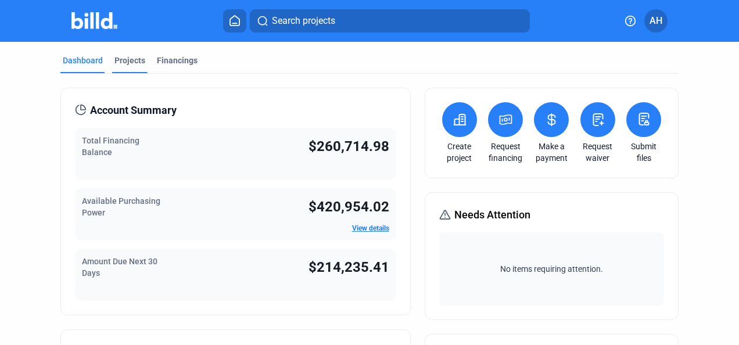 This screenshot has height=345, width=739. I want to click on a: Create project, so click(459, 152).